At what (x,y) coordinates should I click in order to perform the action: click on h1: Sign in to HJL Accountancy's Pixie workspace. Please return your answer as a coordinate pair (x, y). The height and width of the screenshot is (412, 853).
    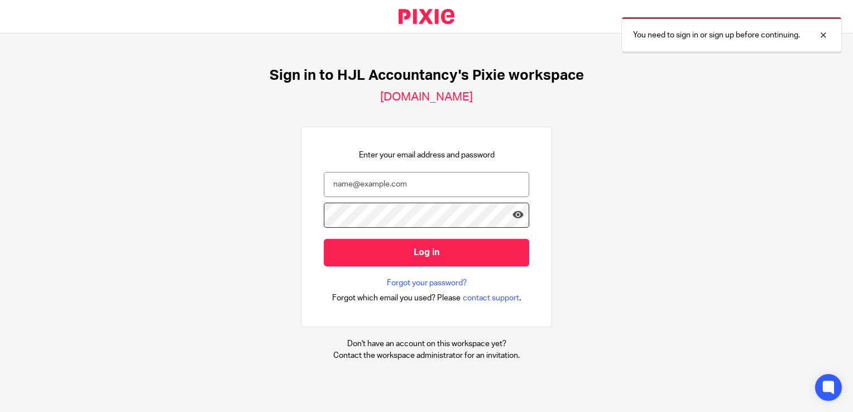
    Looking at the image, I should click on (426, 75).